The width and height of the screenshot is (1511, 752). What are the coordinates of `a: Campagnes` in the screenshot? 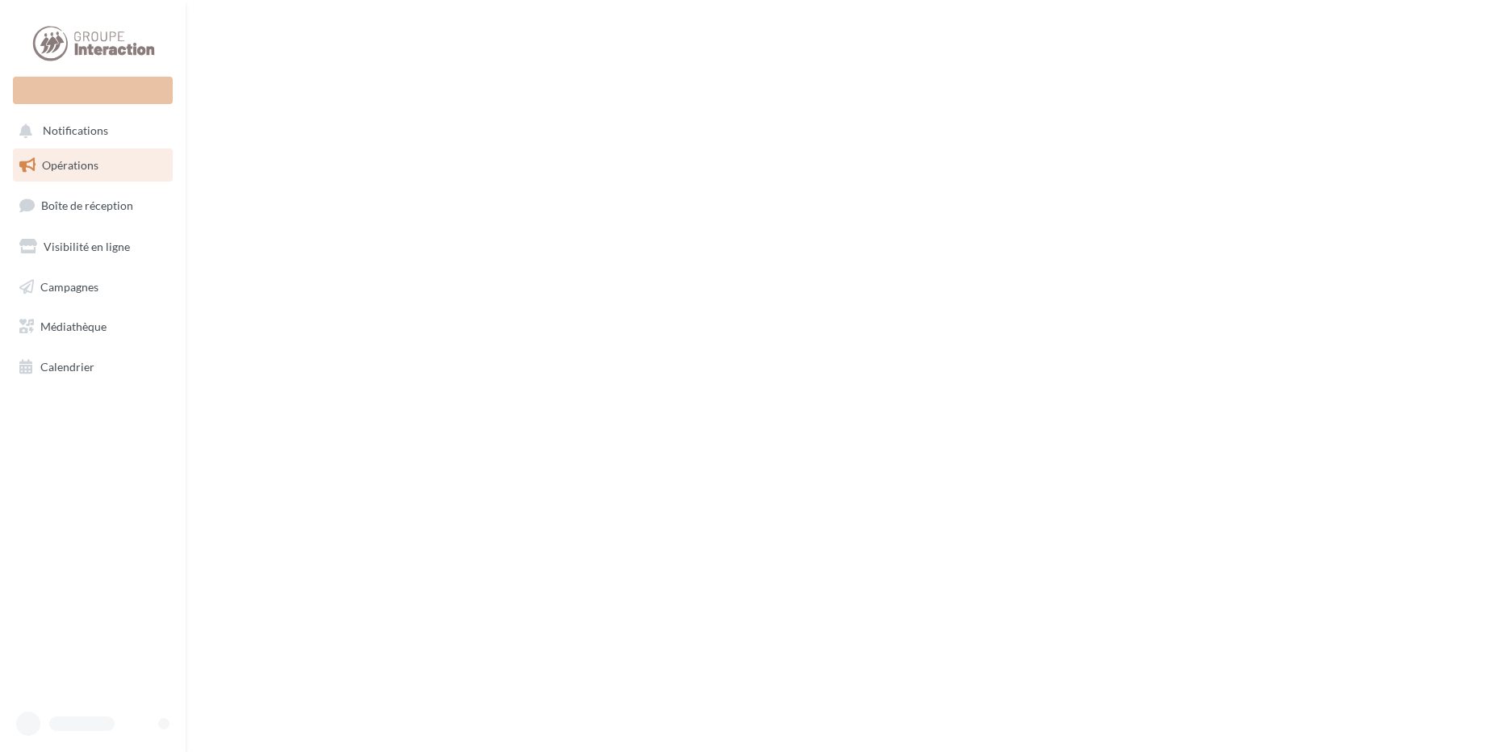 It's located at (93, 287).